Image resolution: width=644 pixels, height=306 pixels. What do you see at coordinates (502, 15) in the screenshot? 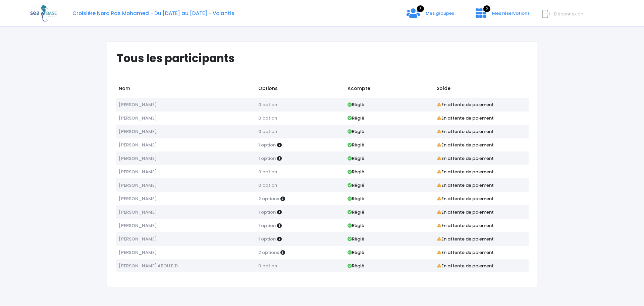
I see `a: 2 Mes réservations` at bounding box center [502, 15].